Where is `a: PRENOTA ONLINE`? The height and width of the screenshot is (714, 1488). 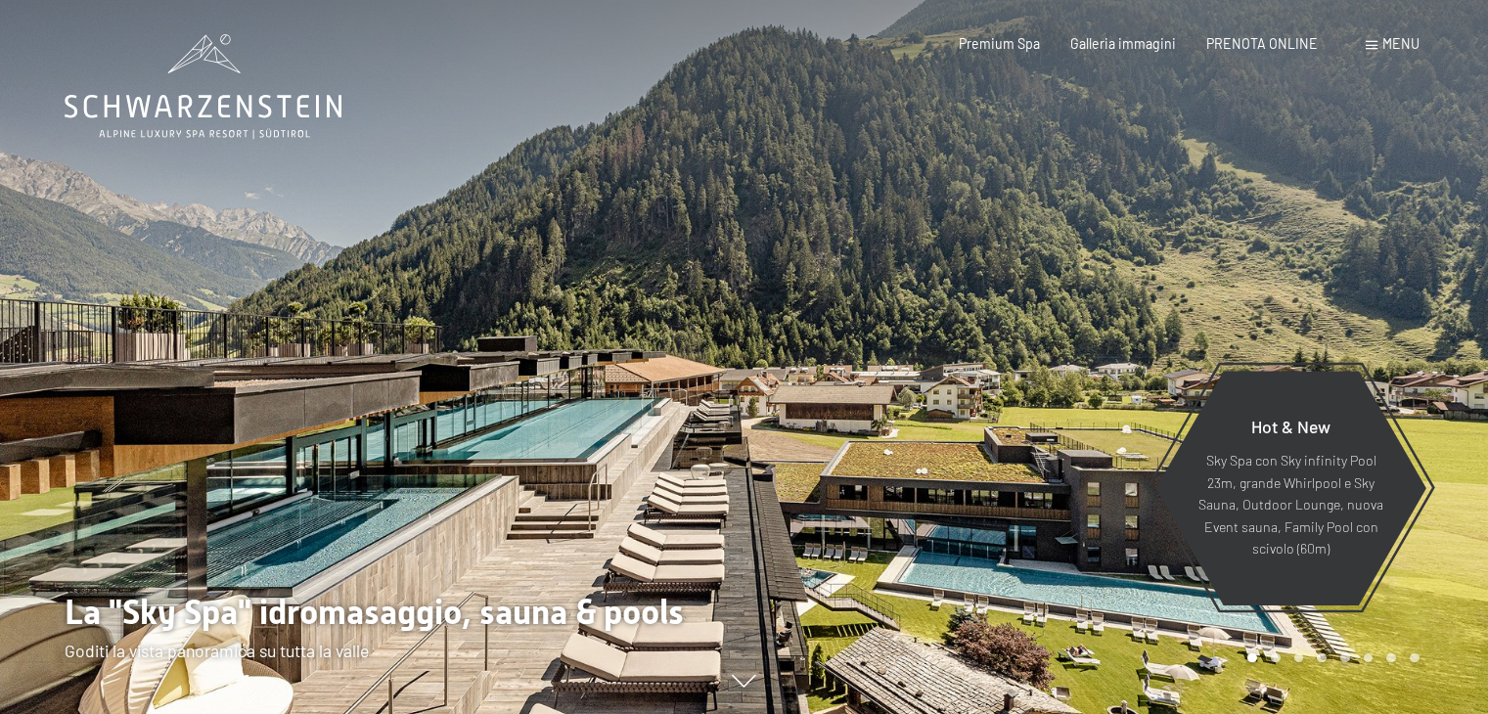 a: PRENOTA ONLINE is located at coordinates (1262, 43).